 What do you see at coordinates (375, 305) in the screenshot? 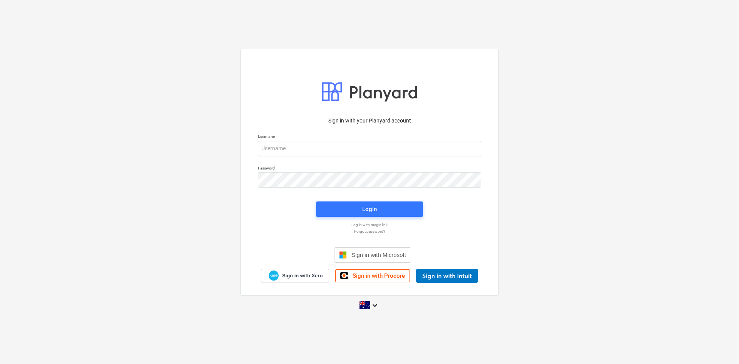
I see `i: keyboard_arrow_down` at bounding box center [375, 305].